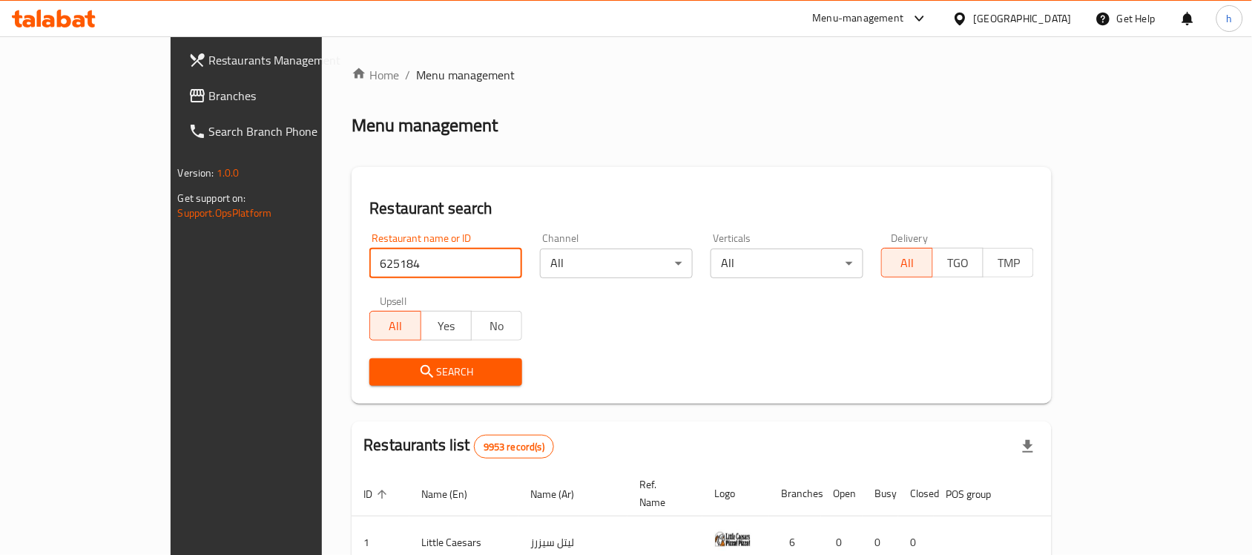 The image size is (1252, 555). What do you see at coordinates (446, 263) in the screenshot?
I see `input: Search for restaurant name or ID..` at bounding box center [446, 263].